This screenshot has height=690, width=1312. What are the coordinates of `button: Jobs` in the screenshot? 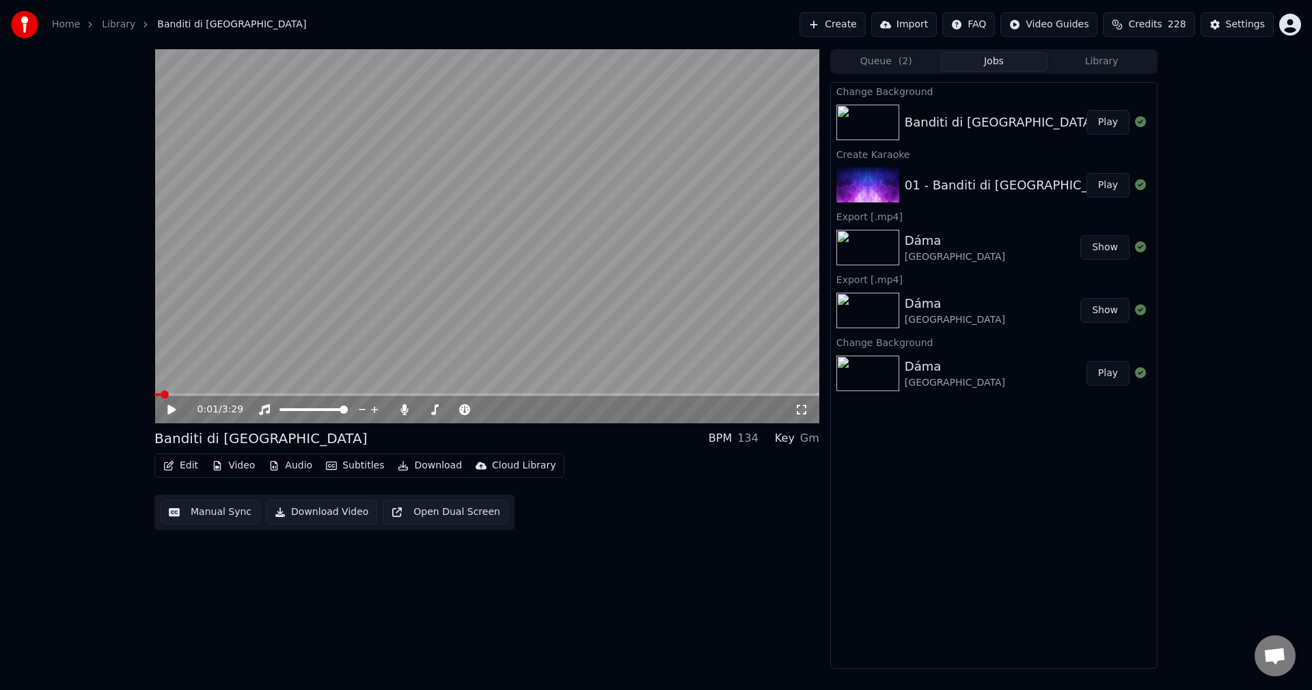 It's located at (994, 62).